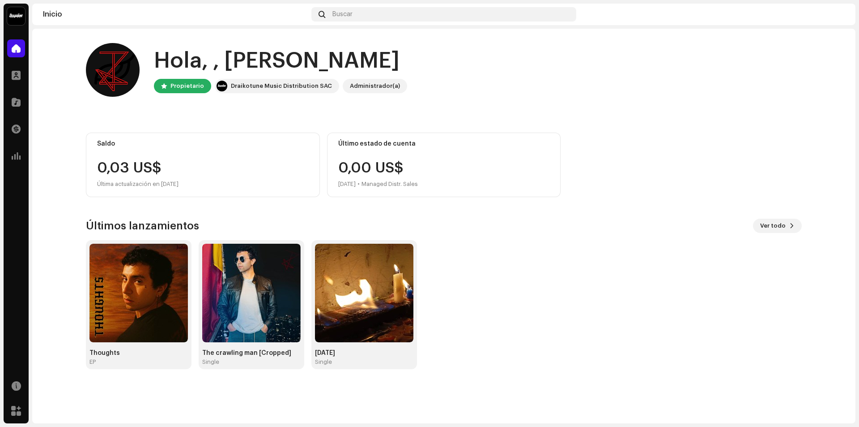 The width and height of the screenshot is (859, 427). What do you see at coordinates (773, 226) in the screenshot?
I see `span: Ver todo` at bounding box center [773, 226].